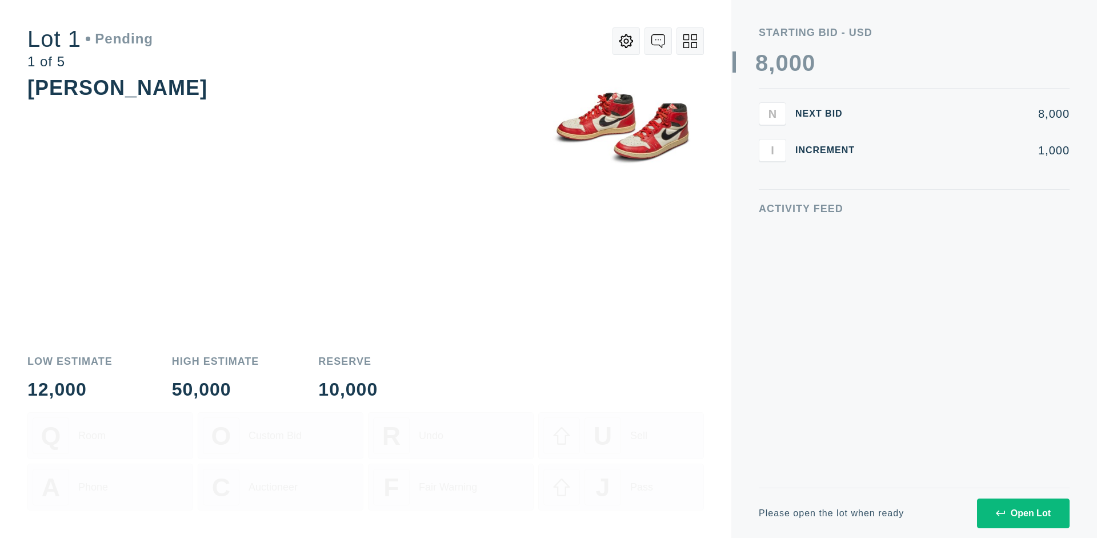  What do you see at coordinates (1024, 513) in the screenshot?
I see `button: Open Lot` at bounding box center [1024, 513].